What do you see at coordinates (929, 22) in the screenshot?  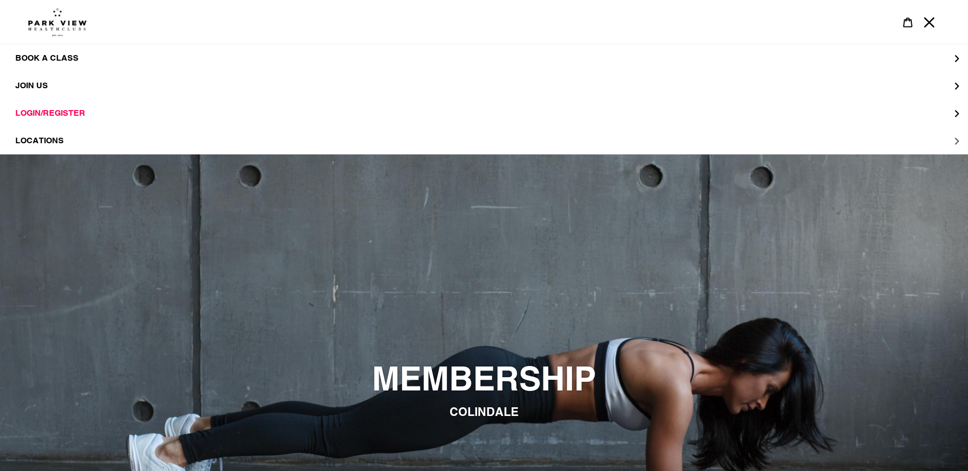 I see `button: Menu` at bounding box center [929, 22].